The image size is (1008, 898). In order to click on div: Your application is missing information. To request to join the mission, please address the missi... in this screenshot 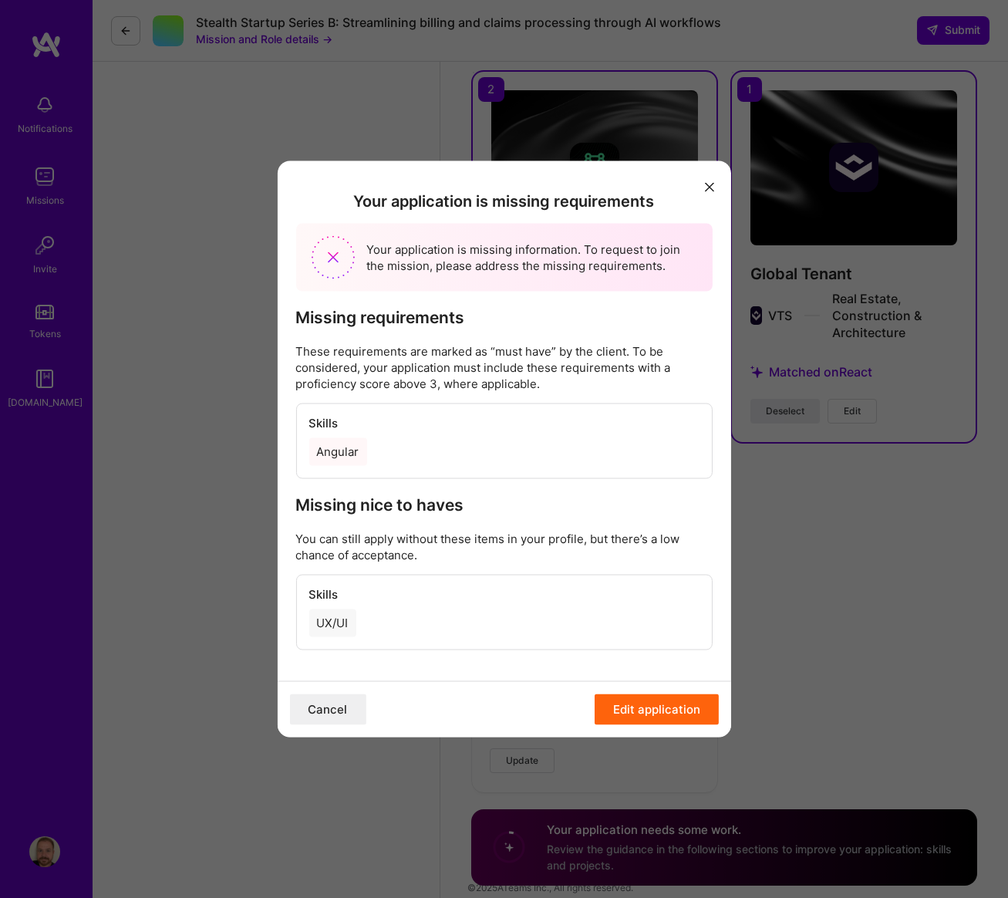, I will do `click(504, 257)`.